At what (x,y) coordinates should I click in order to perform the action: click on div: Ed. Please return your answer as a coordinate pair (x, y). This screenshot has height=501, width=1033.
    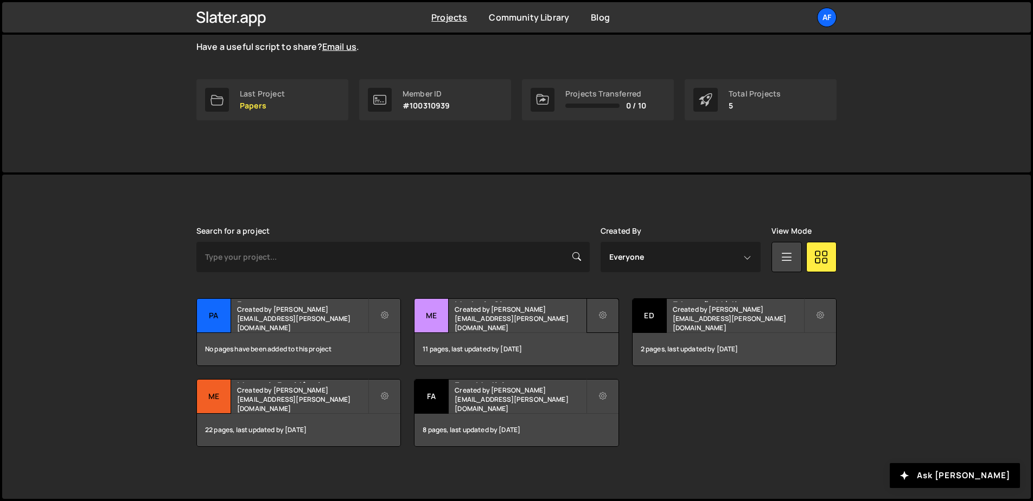
    Looking at the image, I should click on (649, 316).